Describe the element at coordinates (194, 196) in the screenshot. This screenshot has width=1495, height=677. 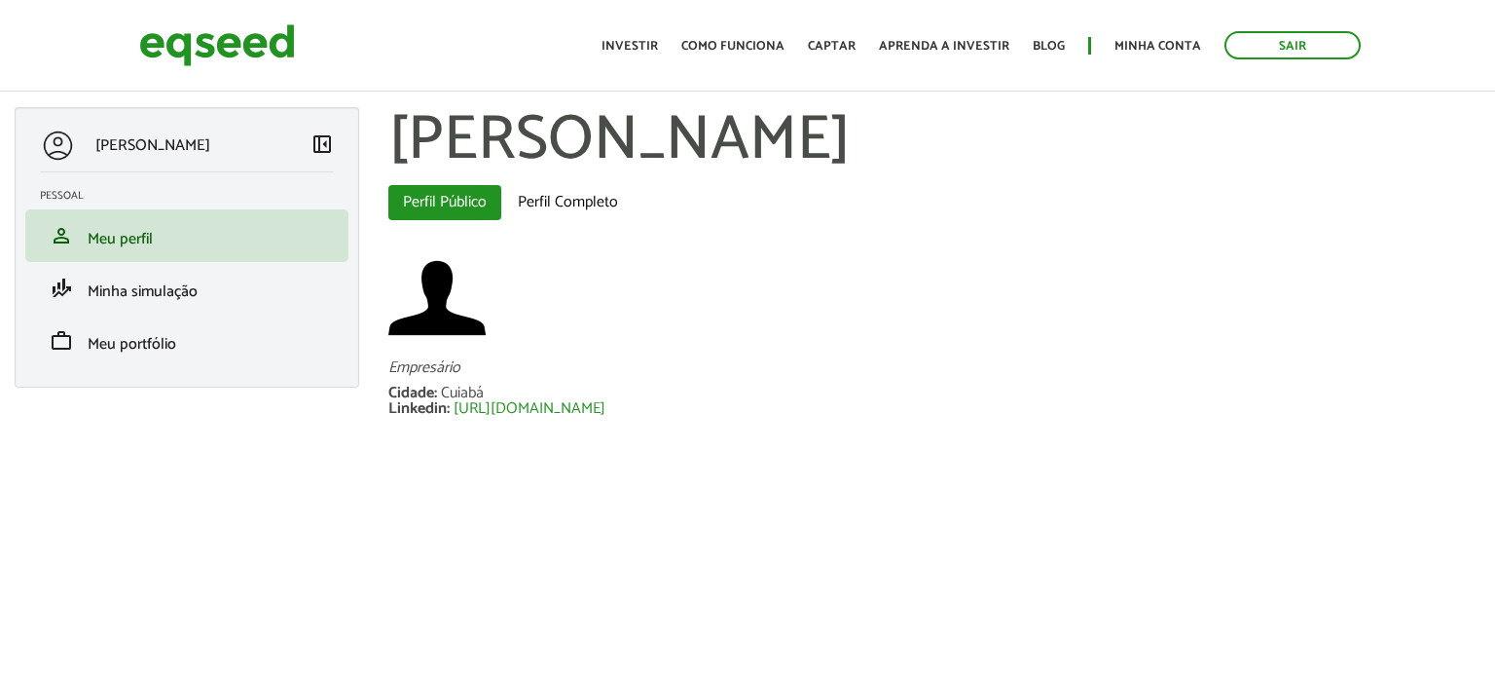
I see `h2: Pessoal` at that location.